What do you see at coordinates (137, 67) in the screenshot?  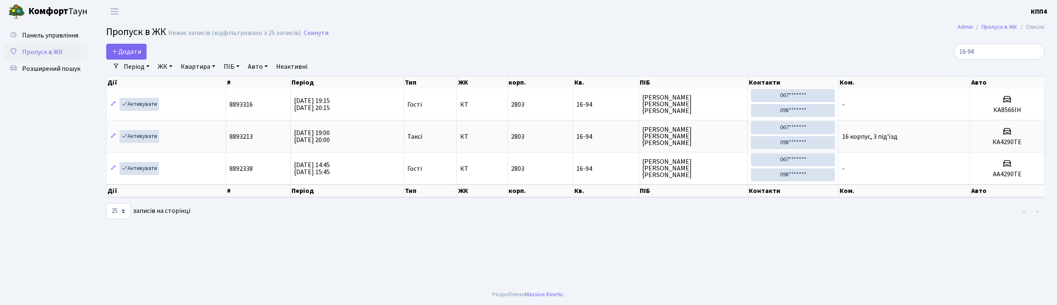 I see `a: Період` at bounding box center [137, 67].